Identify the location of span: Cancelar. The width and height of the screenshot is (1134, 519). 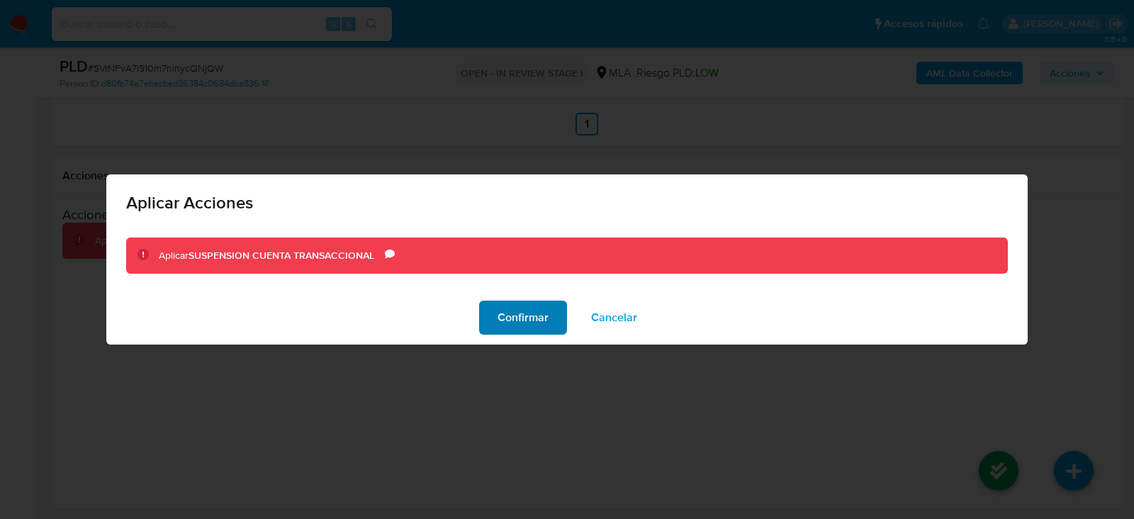
(614, 317).